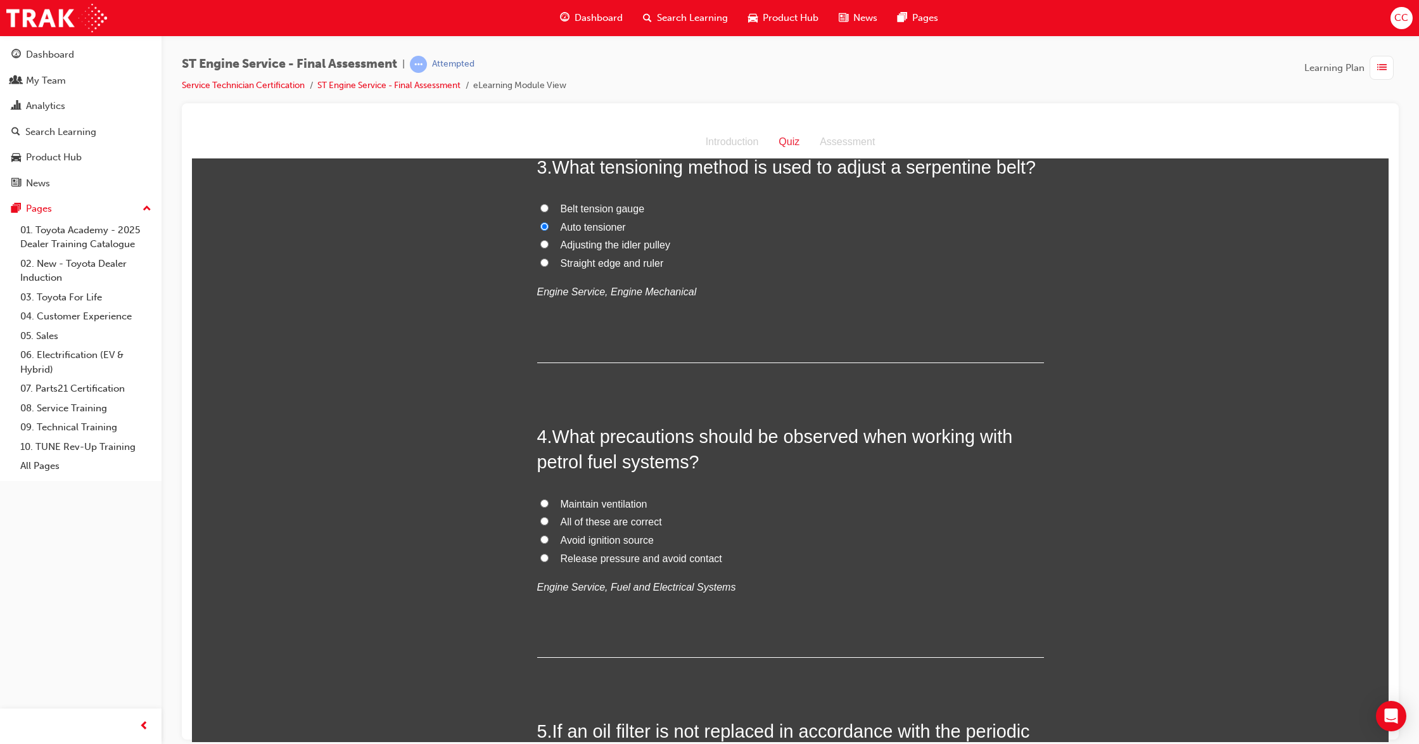 Image resolution: width=1419 pixels, height=744 pixels. What do you see at coordinates (599, 18) in the screenshot?
I see `span: Dashboard` at bounding box center [599, 18].